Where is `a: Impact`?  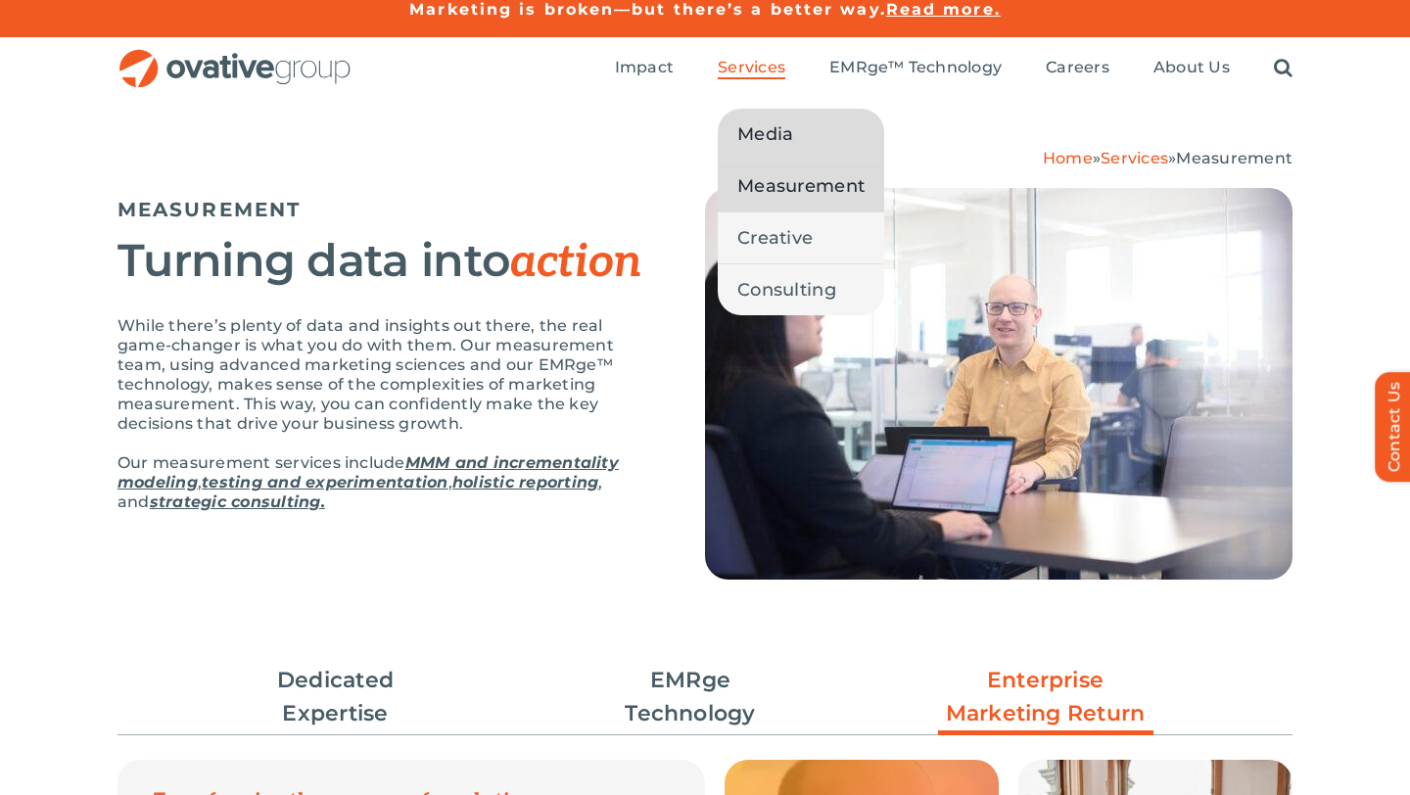
a: Impact is located at coordinates (644, 69).